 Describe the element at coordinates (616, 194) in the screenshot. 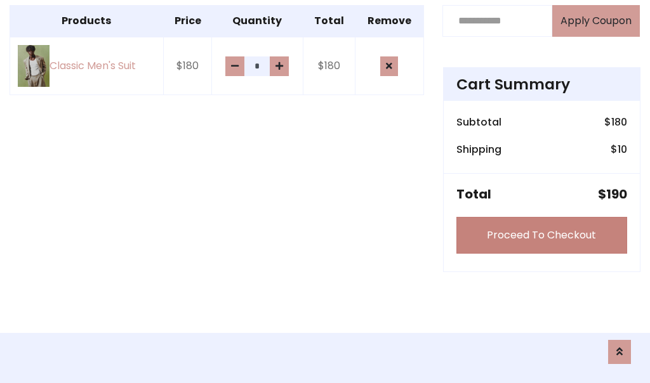

I see `span: 190` at that location.